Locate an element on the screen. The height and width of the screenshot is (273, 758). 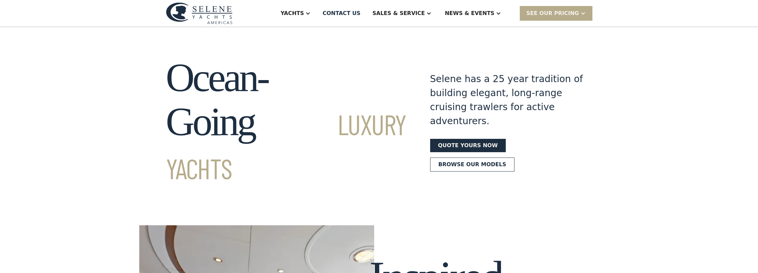
div: Yachts is located at coordinates (292, 13).